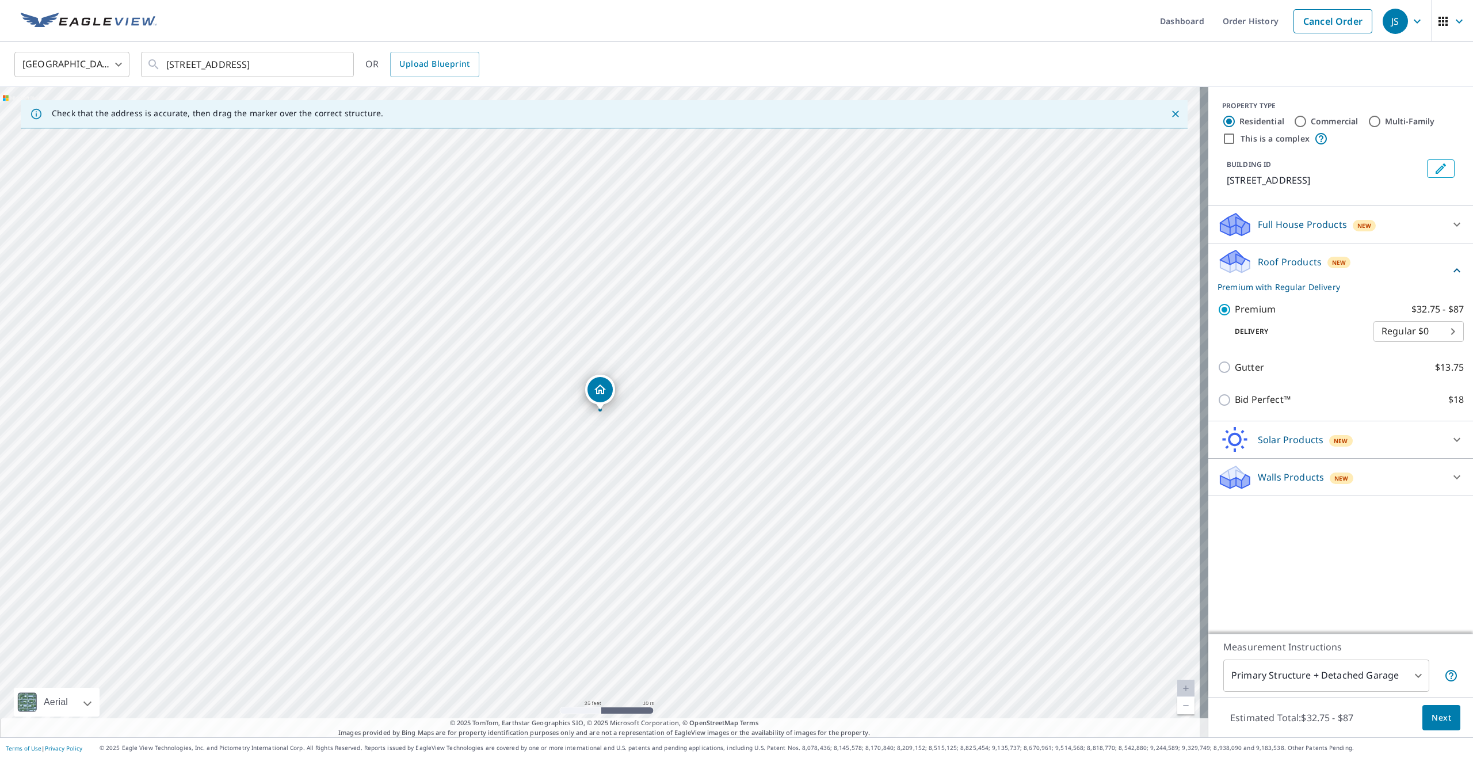 The height and width of the screenshot is (758, 1473). Describe the element at coordinates (1291, 440) in the screenshot. I see `p: Solar Products` at that location.